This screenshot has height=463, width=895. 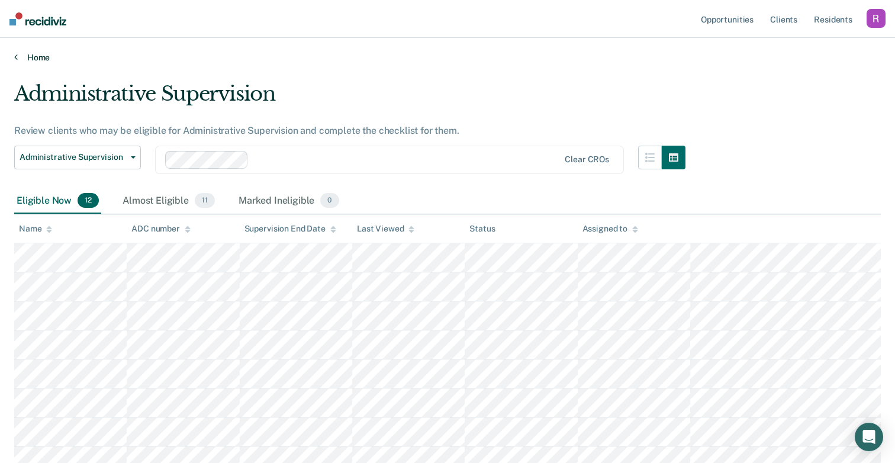 What do you see at coordinates (290, 228) in the screenshot?
I see `div: Supervision End Date` at bounding box center [290, 228].